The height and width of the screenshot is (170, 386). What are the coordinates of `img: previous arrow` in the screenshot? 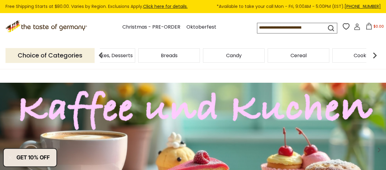 It's located at (101, 55).